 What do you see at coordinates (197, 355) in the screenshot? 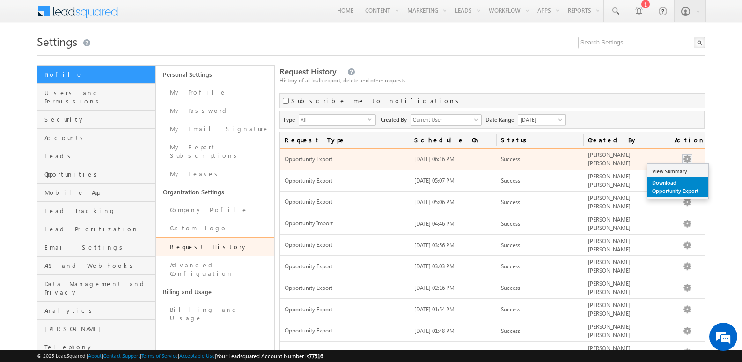
I see `a: Acceptable Use` at bounding box center [197, 355].